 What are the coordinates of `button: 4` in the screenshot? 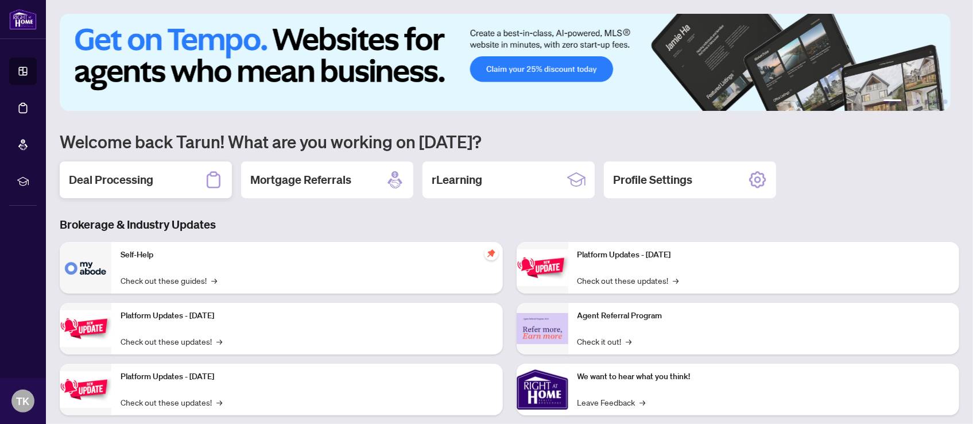 It's located at (927, 102).